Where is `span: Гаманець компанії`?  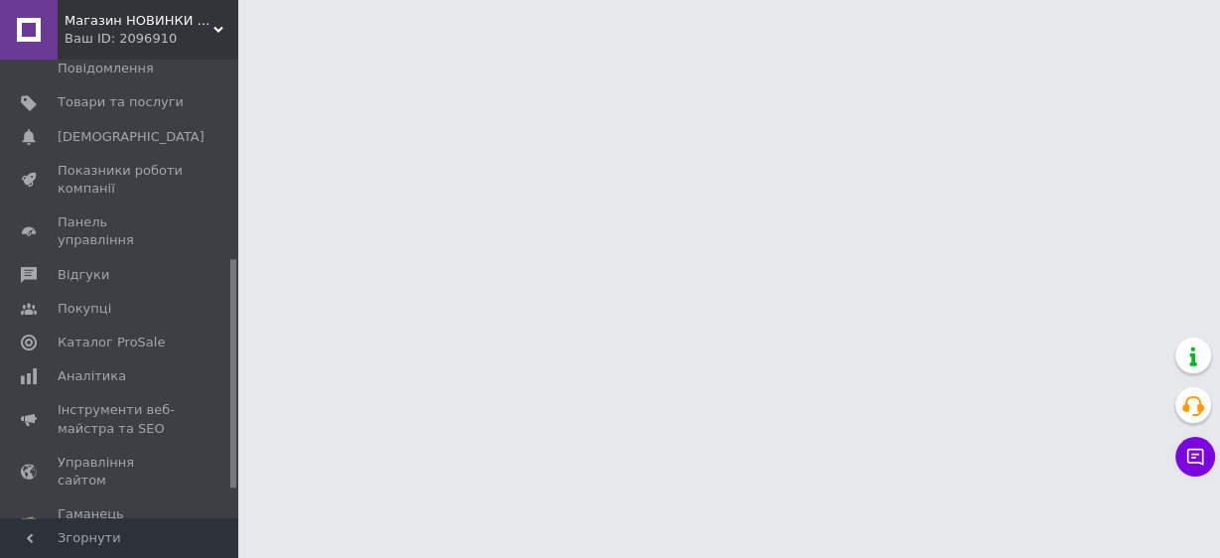
span: Гаманець компанії is located at coordinates (120, 523).